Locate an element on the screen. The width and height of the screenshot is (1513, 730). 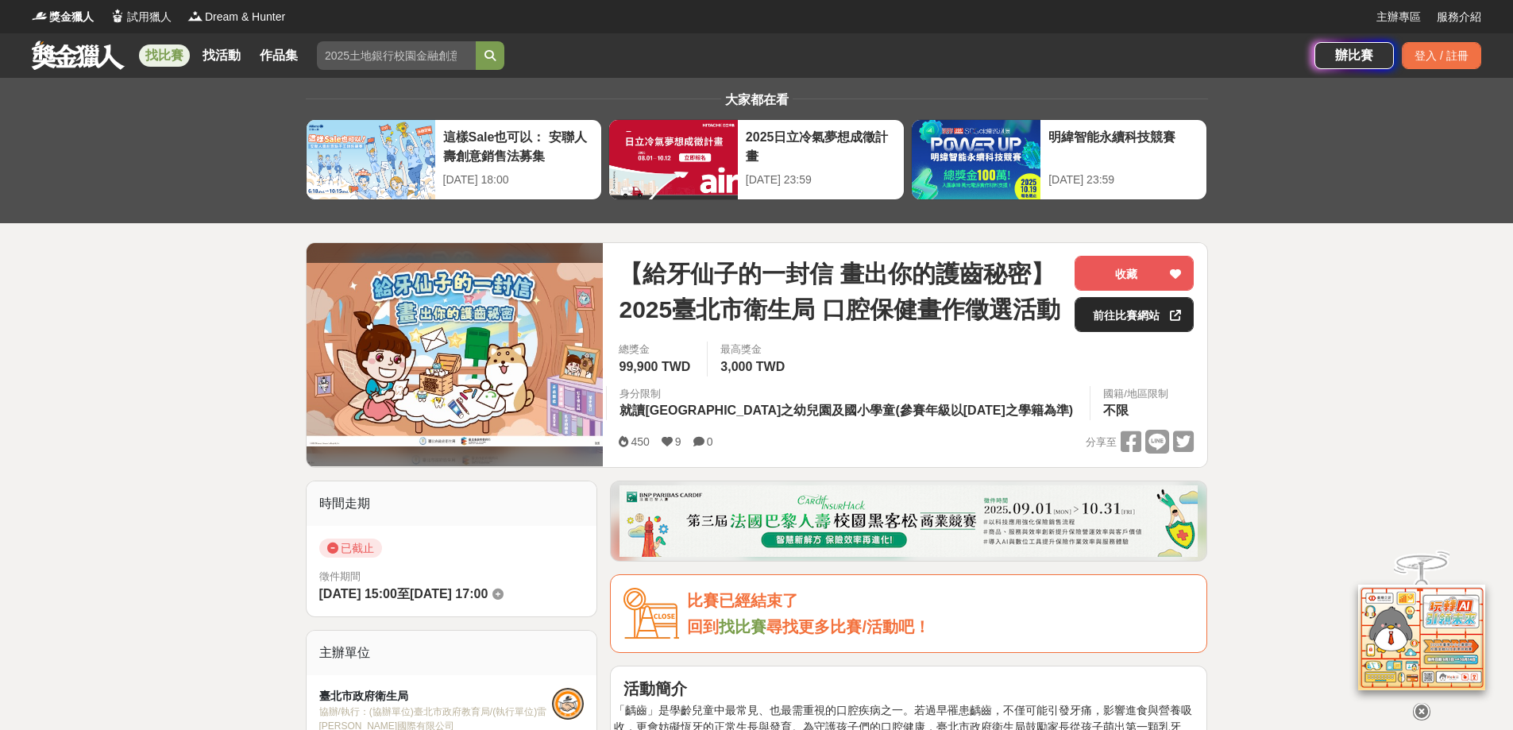
div: 2025日立冷氣夢想成徵計畫 is located at coordinates (821, 145).